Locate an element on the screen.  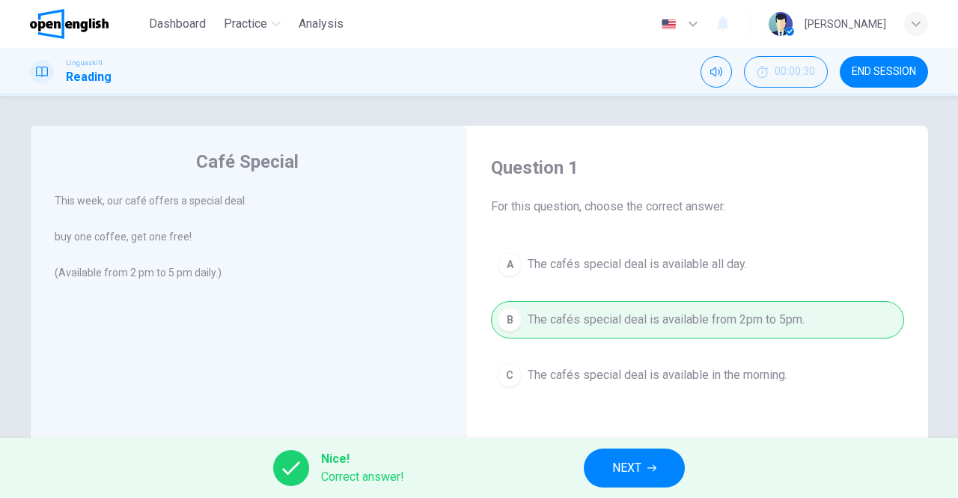
span: This week, our café offers a special deal: is located at coordinates (150, 201).